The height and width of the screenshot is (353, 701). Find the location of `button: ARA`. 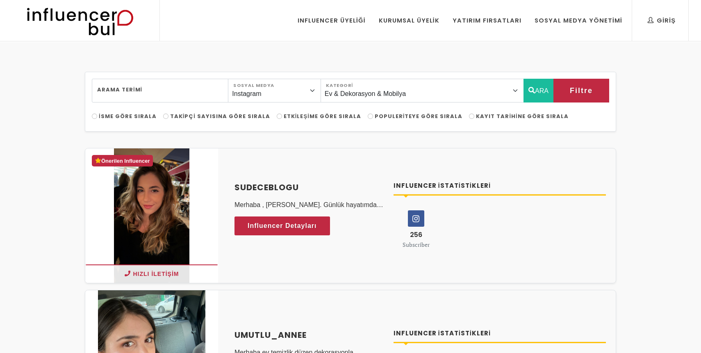

button: ARA is located at coordinates (538, 91).